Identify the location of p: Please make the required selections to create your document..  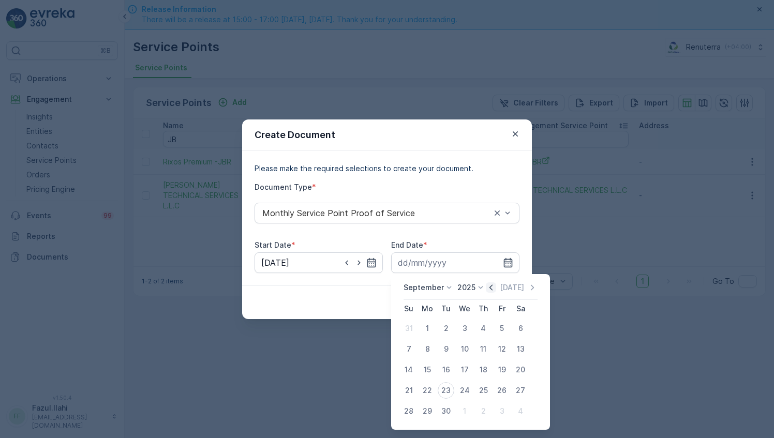
(387, 169).